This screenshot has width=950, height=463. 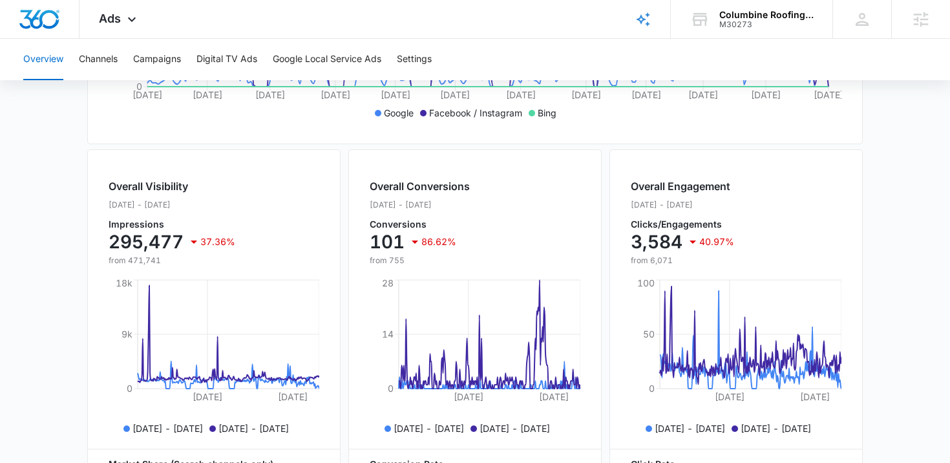 I want to click on p: Clicks/Engagements, so click(x=682, y=224).